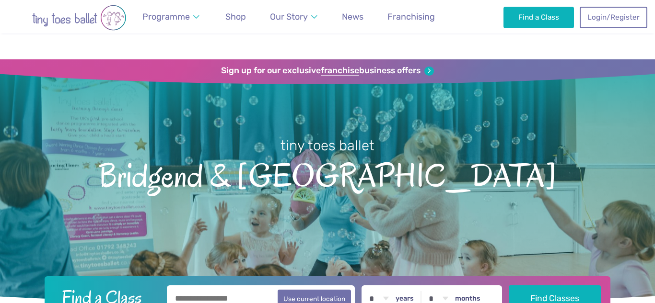  I want to click on label: years, so click(404, 299).